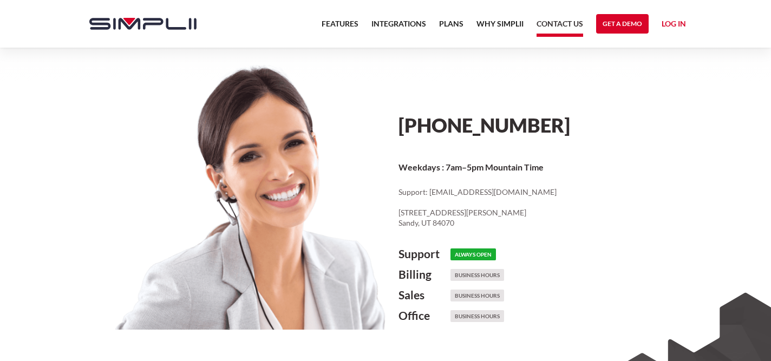 The height and width of the screenshot is (361, 771). Describe the element at coordinates (424, 316) in the screenshot. I see `h4: Office` at that location.